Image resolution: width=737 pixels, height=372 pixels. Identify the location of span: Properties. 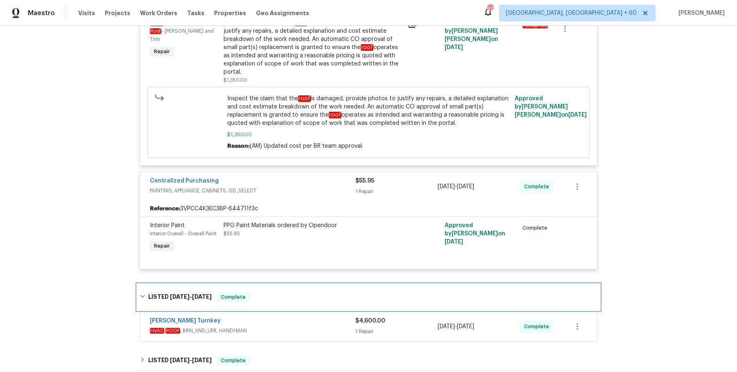
(230, 13).